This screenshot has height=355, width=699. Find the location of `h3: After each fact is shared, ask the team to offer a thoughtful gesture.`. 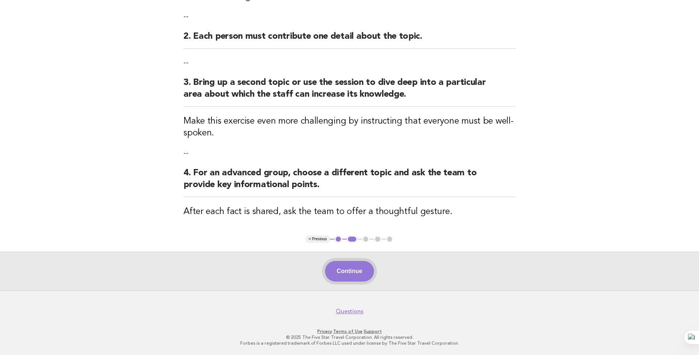

h3: After each fact is shared, ask the team to offer a thoughtful gesture. is located at coordinates (349, 212).